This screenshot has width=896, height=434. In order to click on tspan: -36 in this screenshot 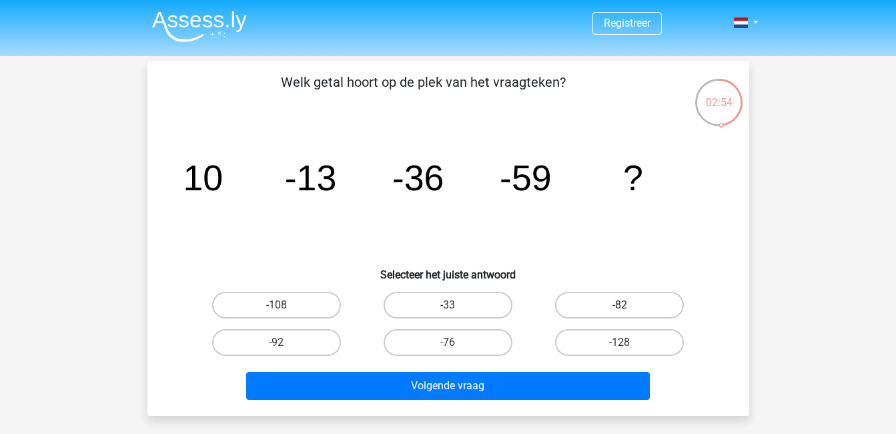, I will do `click(418, 178)`.